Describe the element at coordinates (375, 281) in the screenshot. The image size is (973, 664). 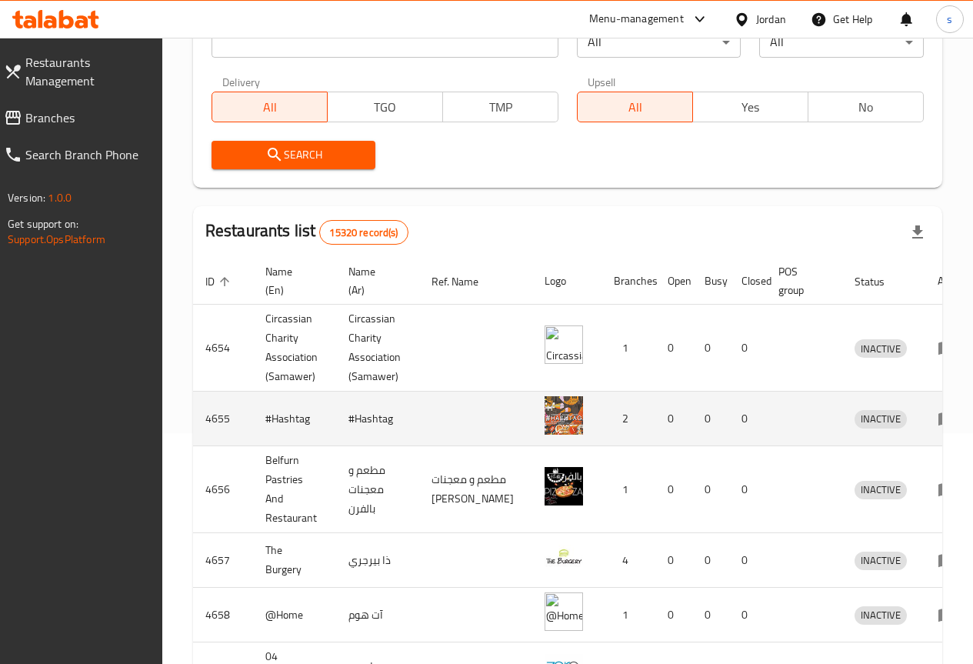
I see `span: Name (Ar)` at that location.